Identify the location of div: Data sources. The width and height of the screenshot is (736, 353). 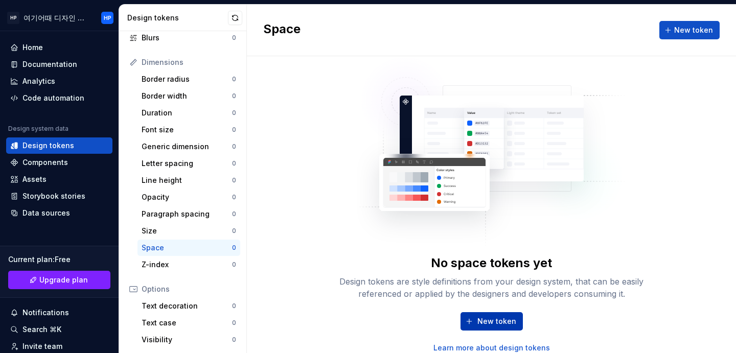
(46, 213).